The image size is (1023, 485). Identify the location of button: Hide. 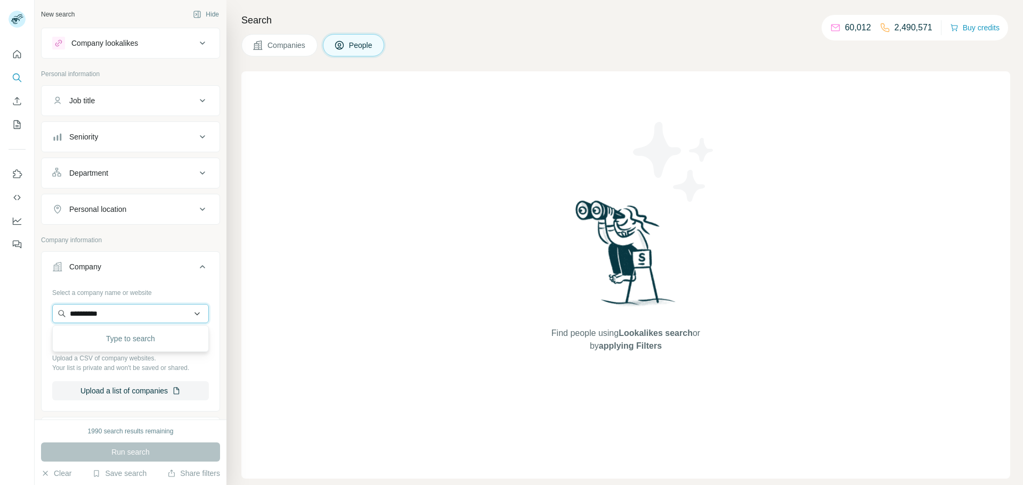
(206, 14).